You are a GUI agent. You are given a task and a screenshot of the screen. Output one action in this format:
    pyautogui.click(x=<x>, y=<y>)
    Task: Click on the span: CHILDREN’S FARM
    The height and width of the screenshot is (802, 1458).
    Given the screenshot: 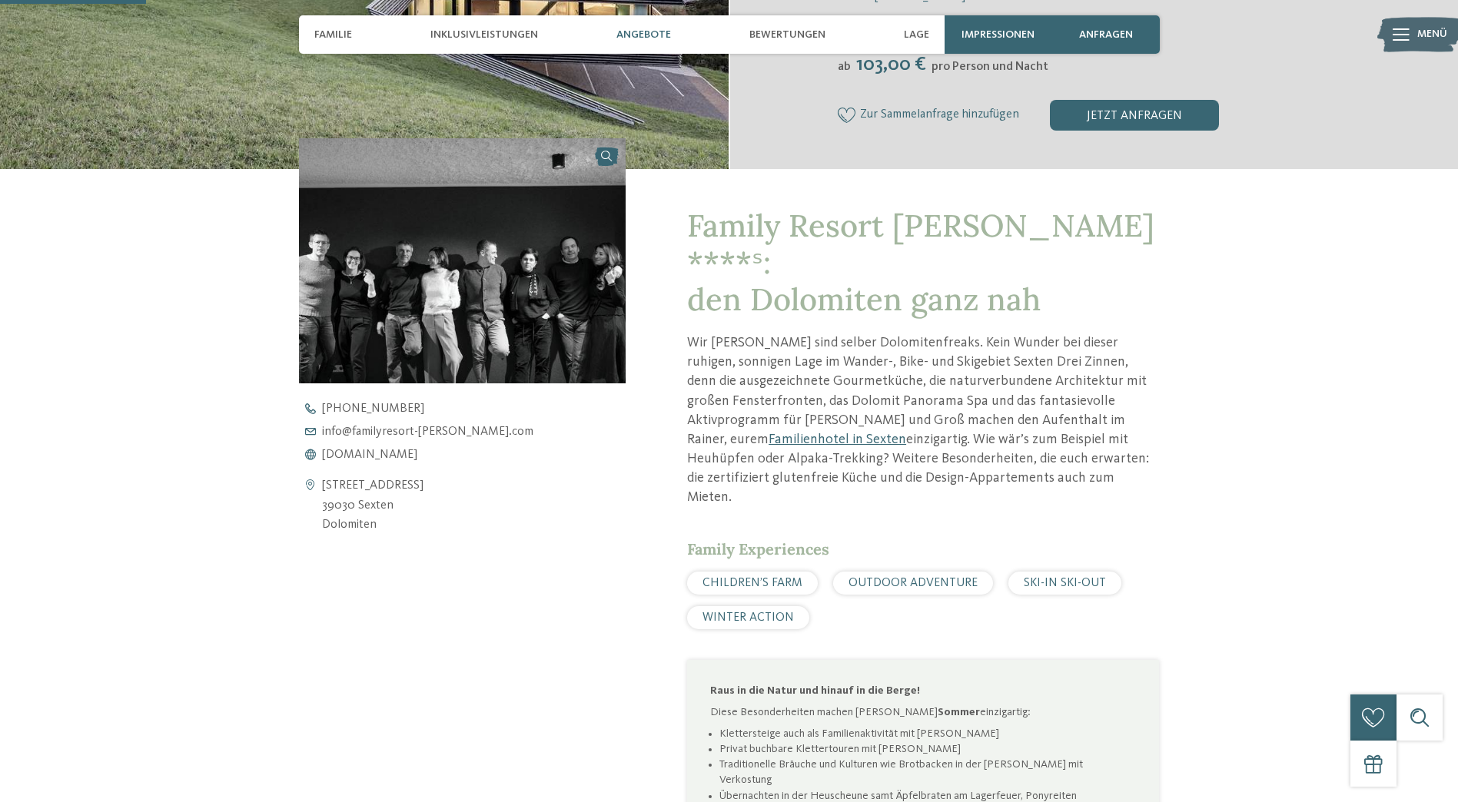 What is the action you would take?
    pyautogui.click(x=752, y=583)
    